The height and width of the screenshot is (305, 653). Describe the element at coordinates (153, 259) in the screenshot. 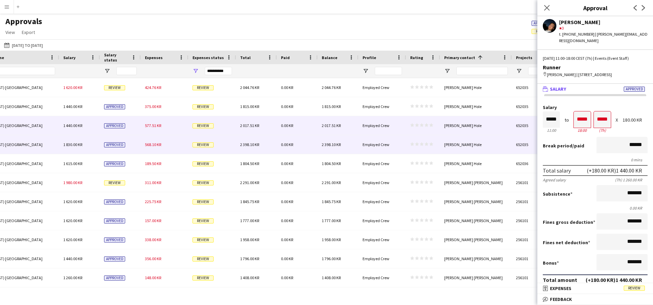

I see `span: 356.00 KR` at that location.